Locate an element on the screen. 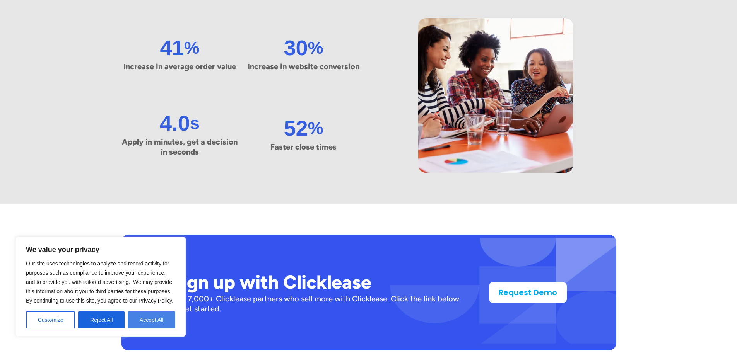 This screenshot has height=352, width=737. span: Our site uses technologies to analyze and record activity for purposes such as compliance to impr... is located at coordinates (99, 282).